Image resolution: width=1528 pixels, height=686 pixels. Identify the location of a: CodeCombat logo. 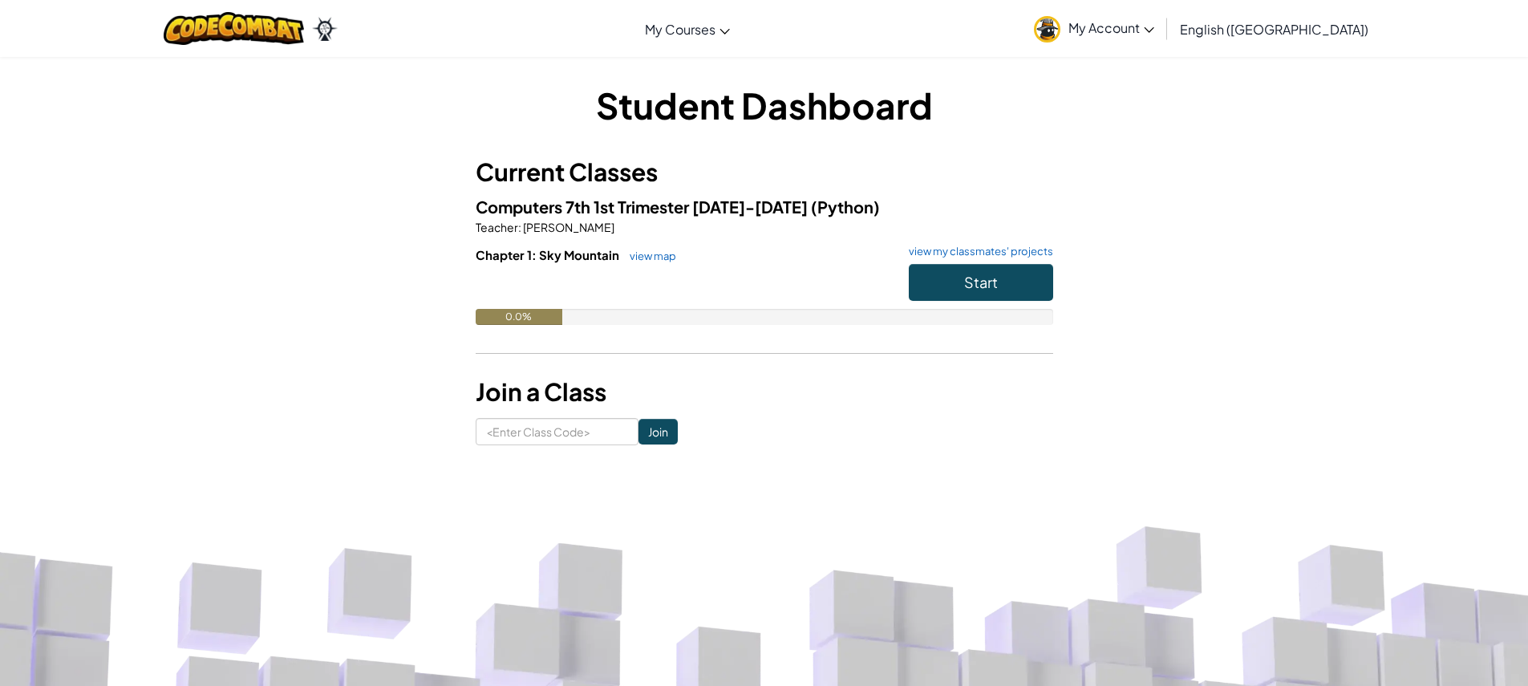
(233, 28).